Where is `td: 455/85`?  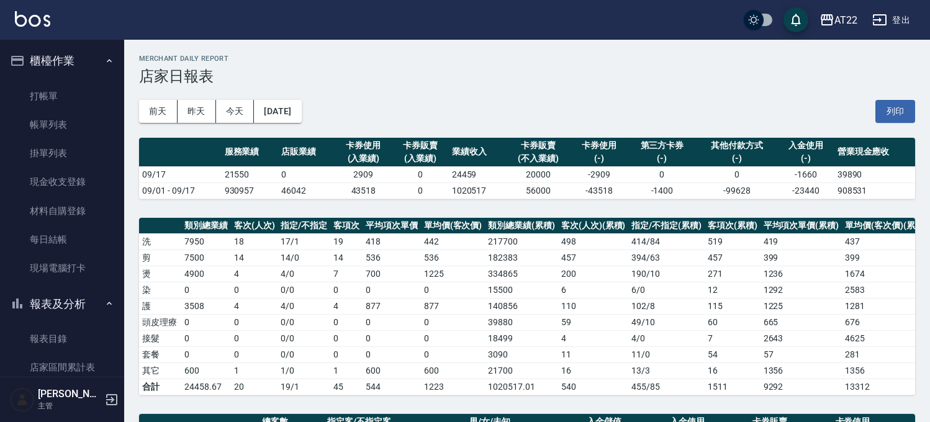 td: 455/85 is located at coordinates (666, 387).